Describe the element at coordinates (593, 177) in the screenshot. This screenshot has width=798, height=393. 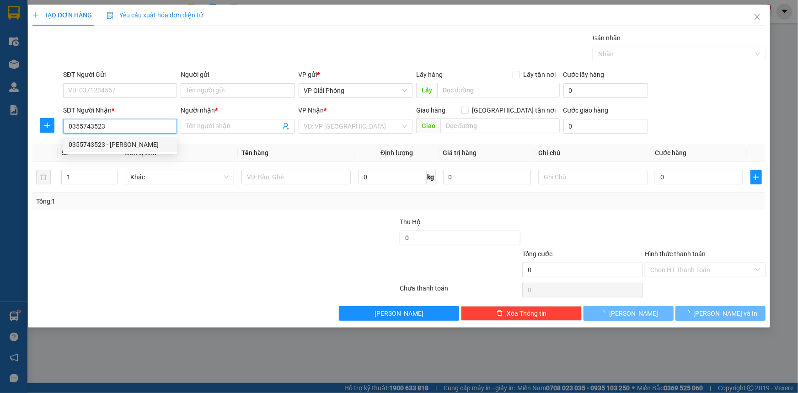
I see `input: Ghi Chú` at that location.